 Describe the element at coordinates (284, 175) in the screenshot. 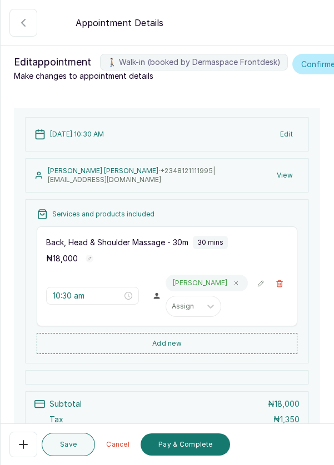

I see `button: View` at that location.